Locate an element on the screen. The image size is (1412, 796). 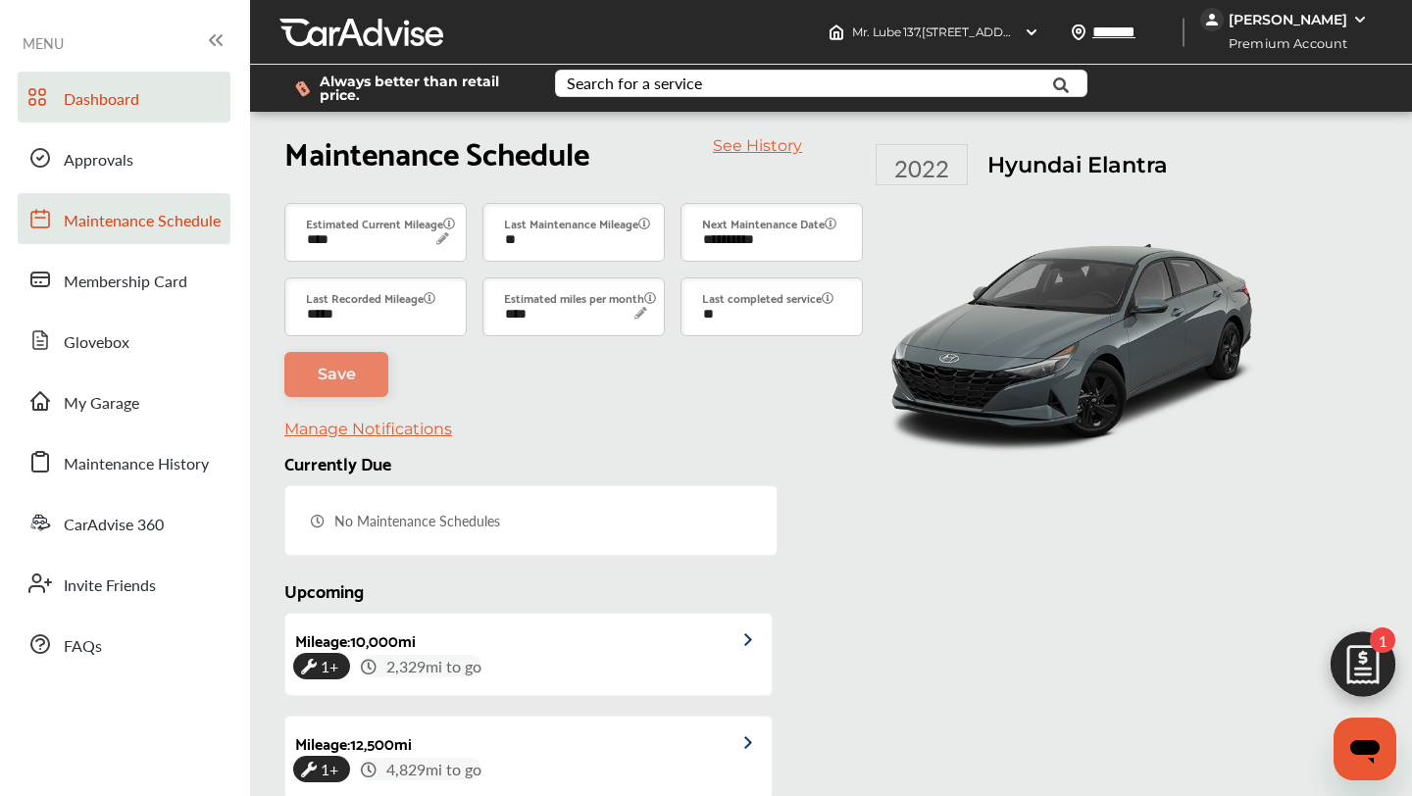
span: Dashboard is located at coordinates (101, 100).